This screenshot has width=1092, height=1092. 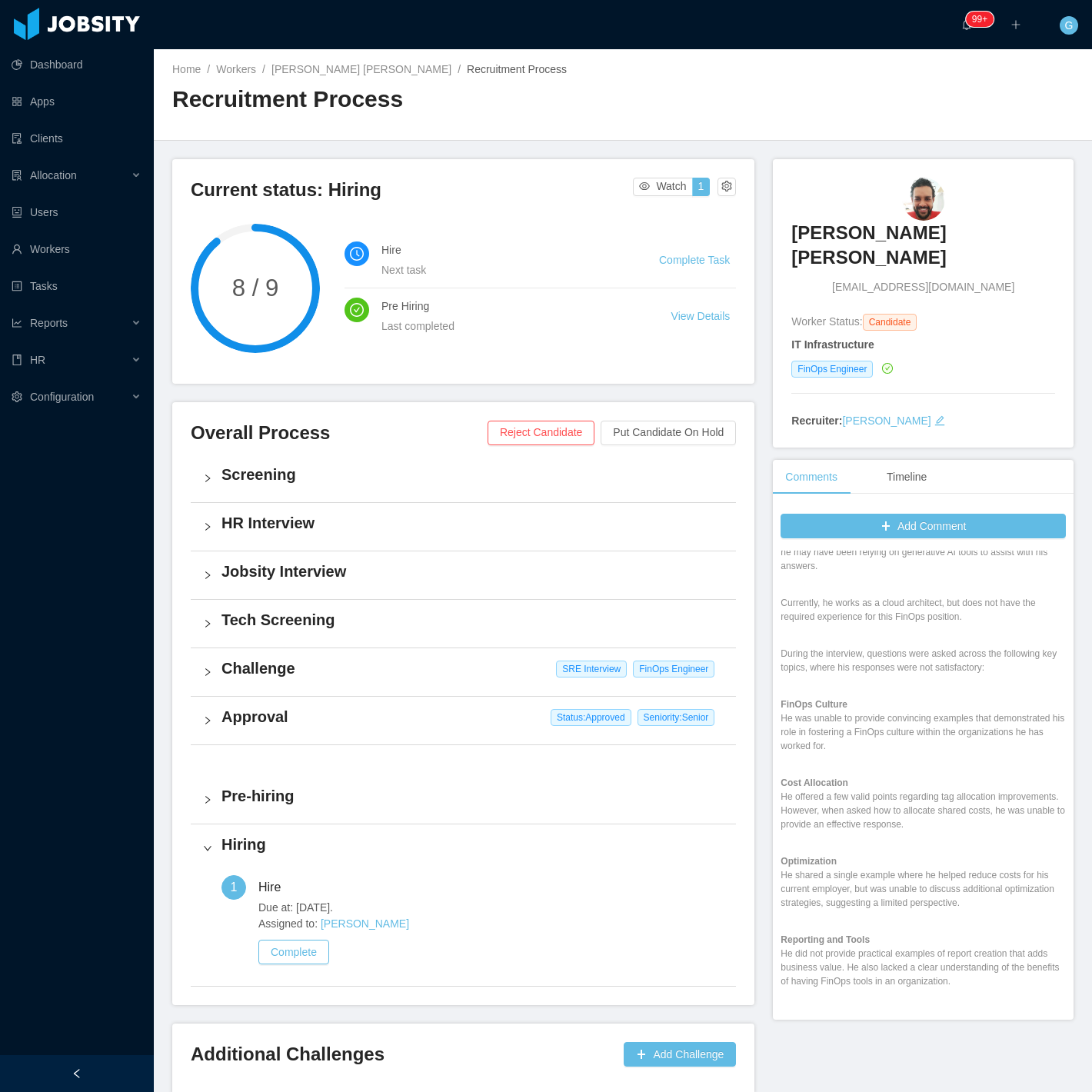 I want to click on a: Complete, so click(x=293, y=952).